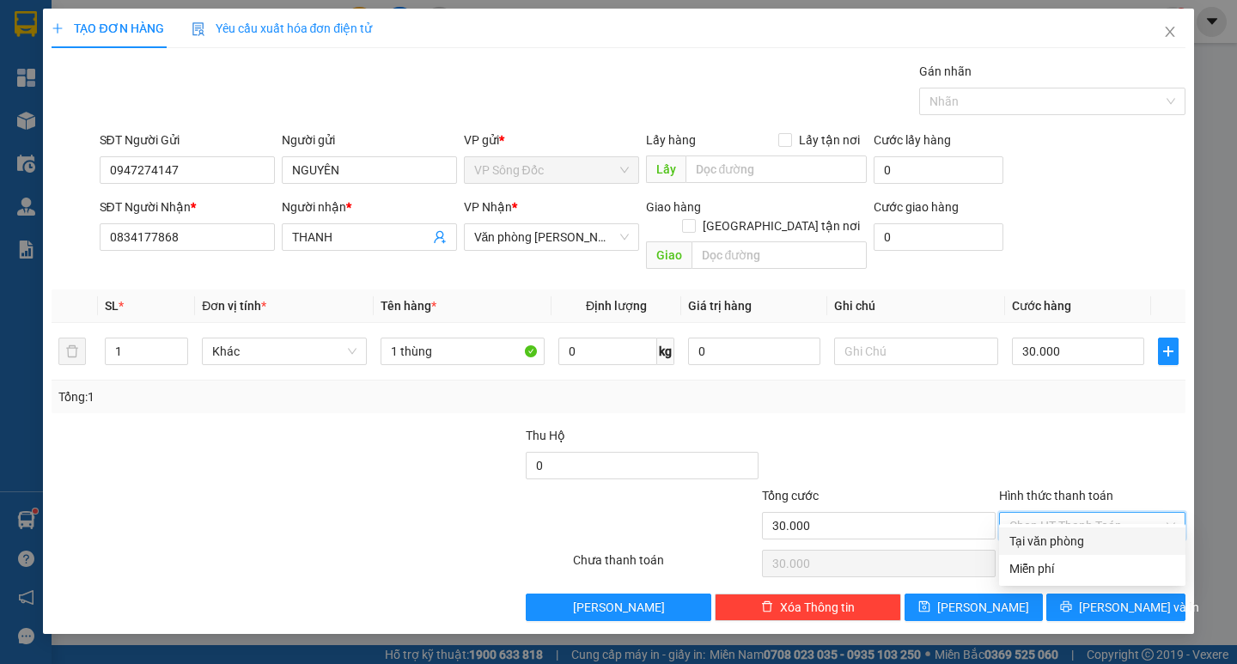  What do you see at coordinates (767, 607) in the screenshot?
I see `span: delete` at bounding box center [767, 607].